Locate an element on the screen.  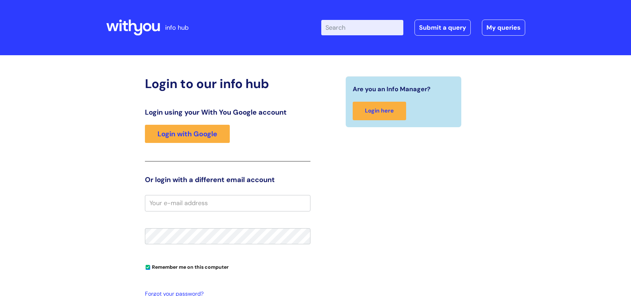
h3: Login using your With You Google account is located at coordinates (228, 112).